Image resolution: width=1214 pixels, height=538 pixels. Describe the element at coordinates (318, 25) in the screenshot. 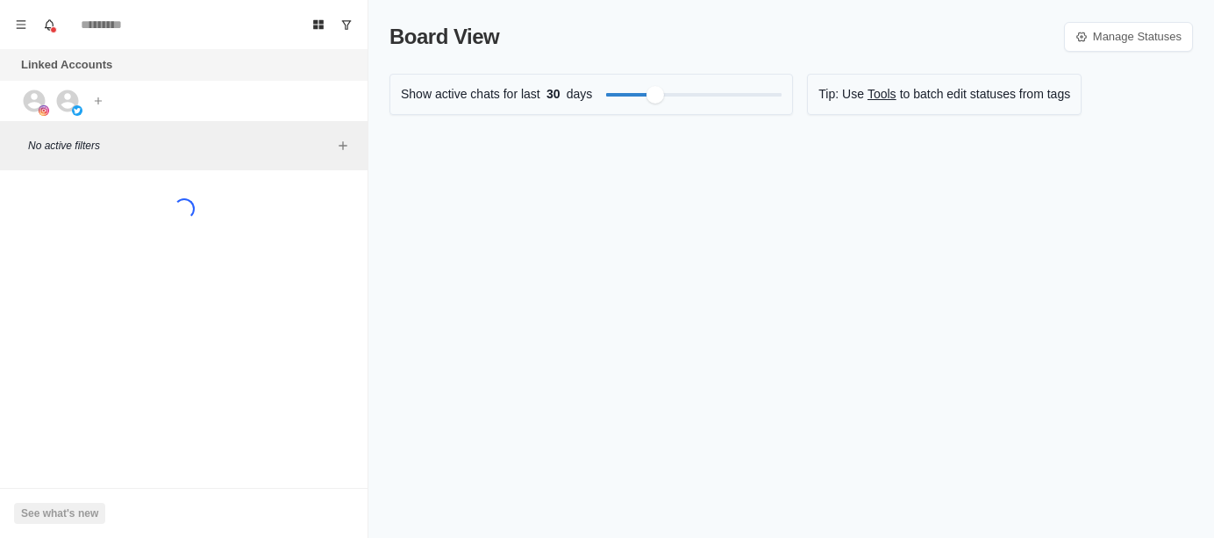

I see `button: Board View` at that location.